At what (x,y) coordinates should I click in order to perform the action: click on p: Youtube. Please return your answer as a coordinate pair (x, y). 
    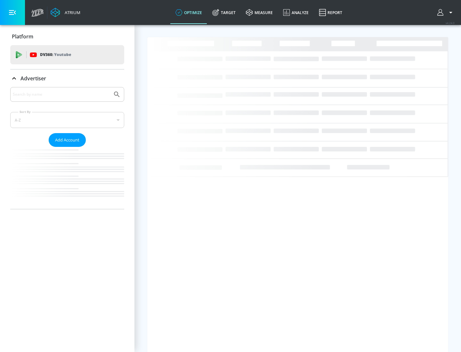
    Looking at the image, I should click on (62, 54).